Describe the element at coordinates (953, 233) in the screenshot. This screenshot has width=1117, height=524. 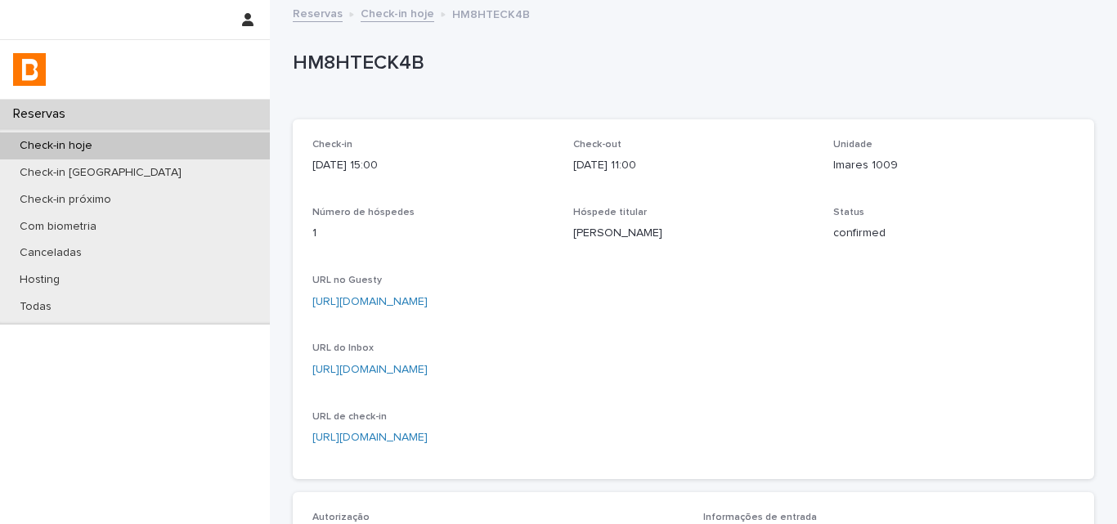
I see `p: confirmed` at that location.